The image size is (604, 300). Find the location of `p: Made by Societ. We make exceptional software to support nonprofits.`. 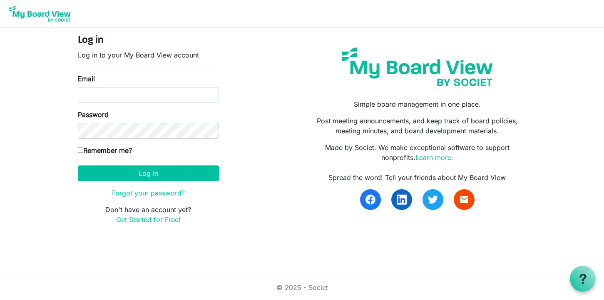

p: Made by Societ. We make exceptional software to support nonprofits. is located at coordinates (417, 152).